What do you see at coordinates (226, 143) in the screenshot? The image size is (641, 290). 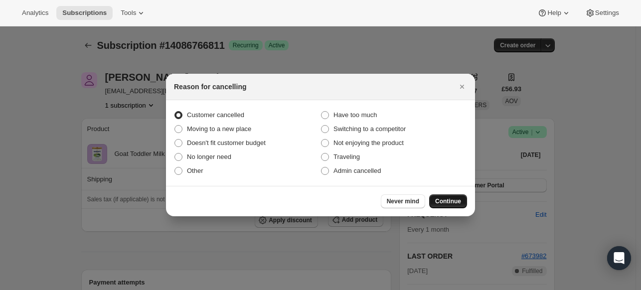 I see `span: Doesn't fit customer budget` at bounding box center [226, 143].